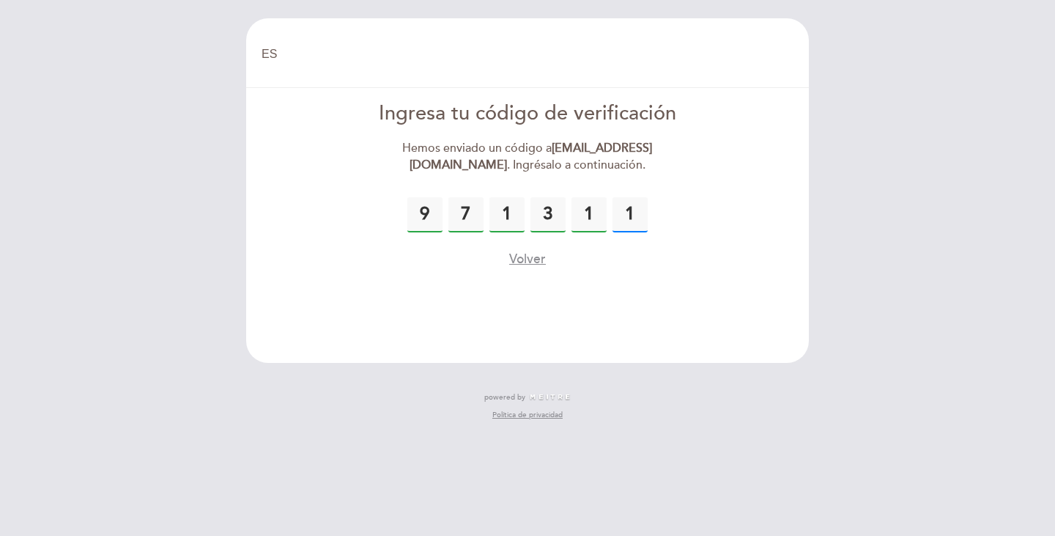  I want to click on a: Política de privacidad, so click(527, 415).